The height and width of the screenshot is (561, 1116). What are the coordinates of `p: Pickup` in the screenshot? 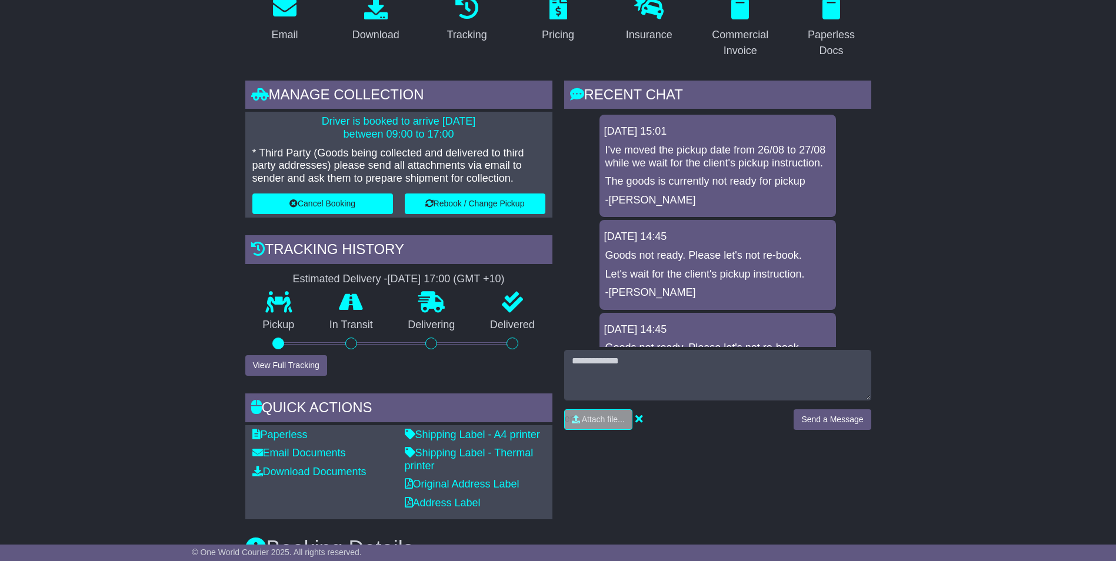 It's located at (279, 325).